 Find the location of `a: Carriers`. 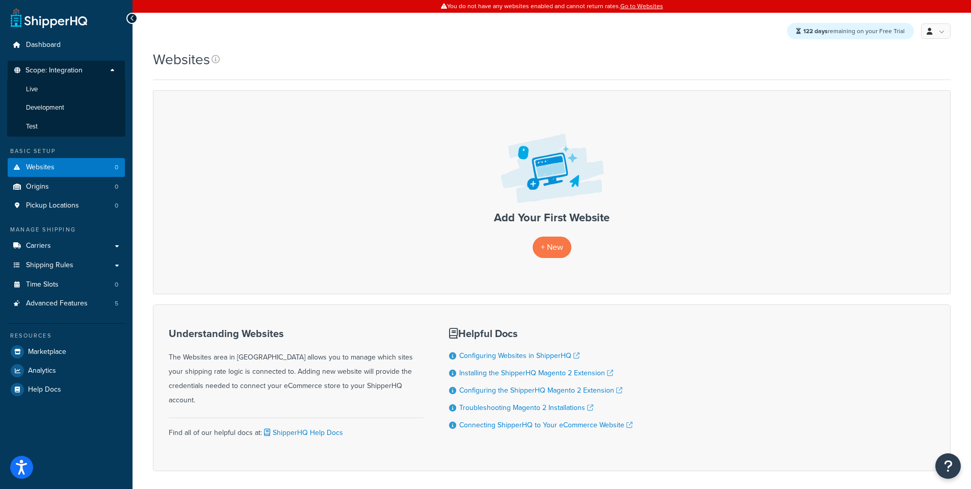

a: Carriers is located at coordinates (66, 246).